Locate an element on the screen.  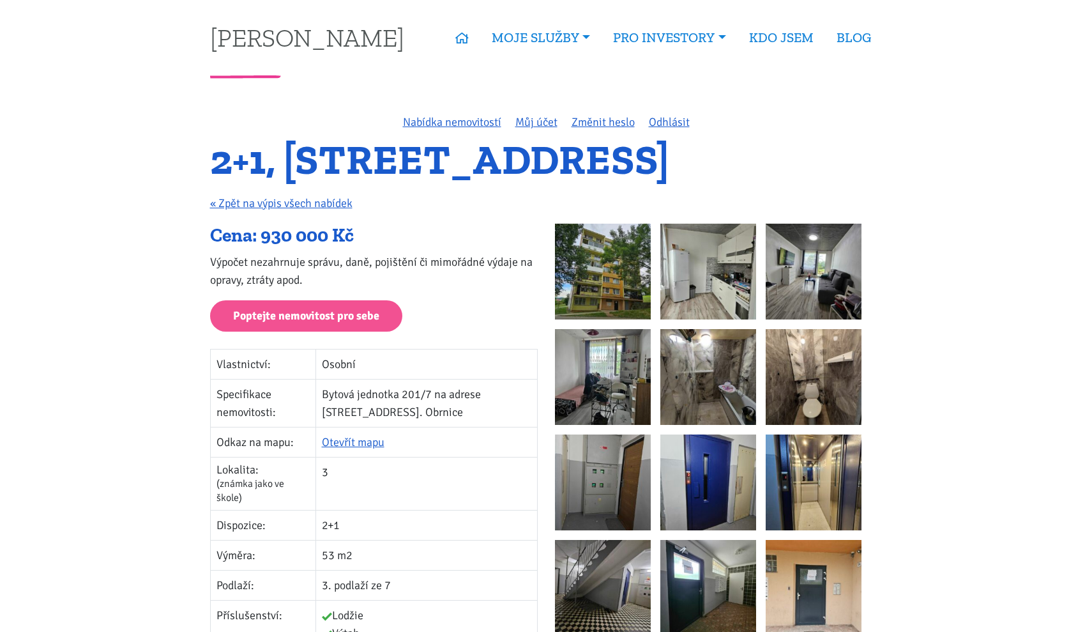
td: Osobní is located at coordinates (426, 363).